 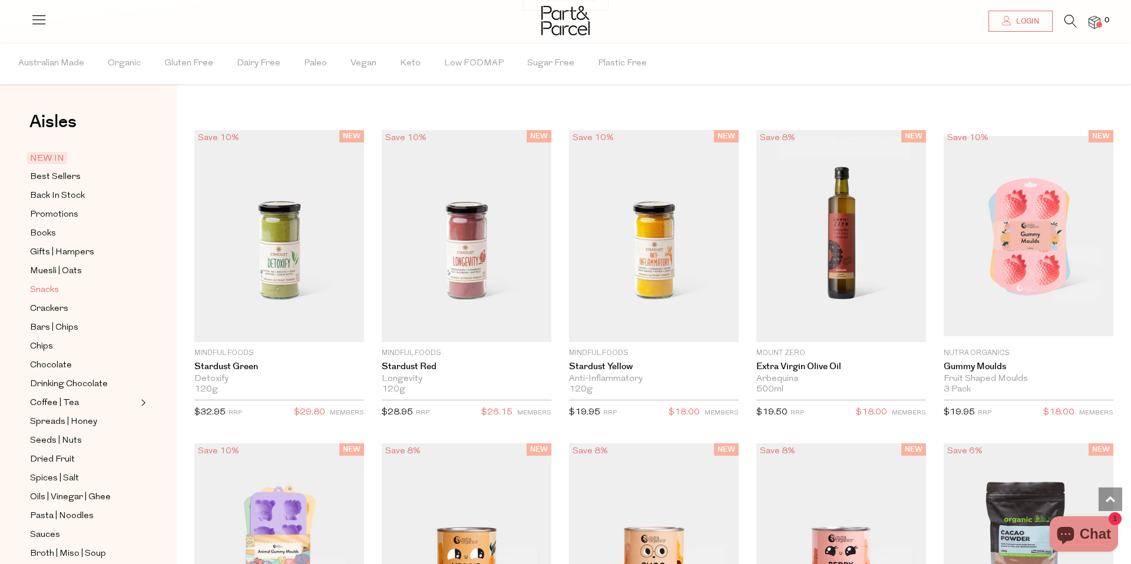 I want to click on span: Coffee | Tea, so click(x=54, y=403).